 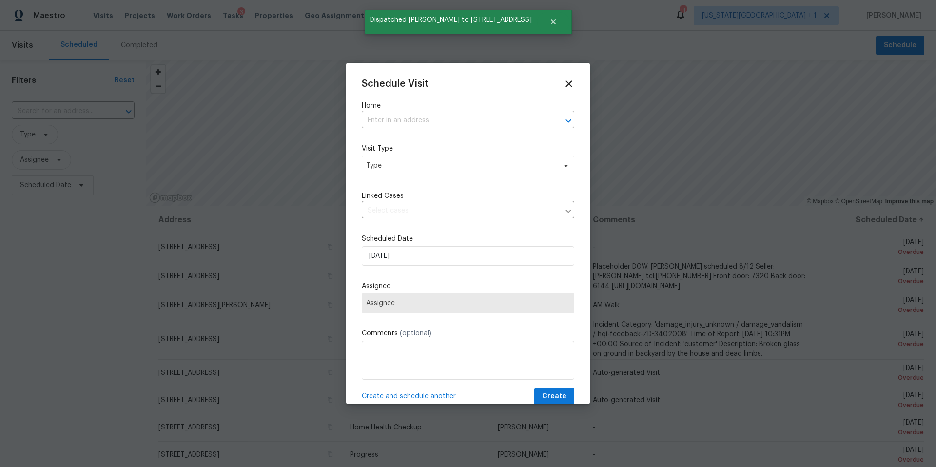 What do you see at coordinates (554, 396) in the screenshot?
I see `span: Create` at bounding box center [554, 396].